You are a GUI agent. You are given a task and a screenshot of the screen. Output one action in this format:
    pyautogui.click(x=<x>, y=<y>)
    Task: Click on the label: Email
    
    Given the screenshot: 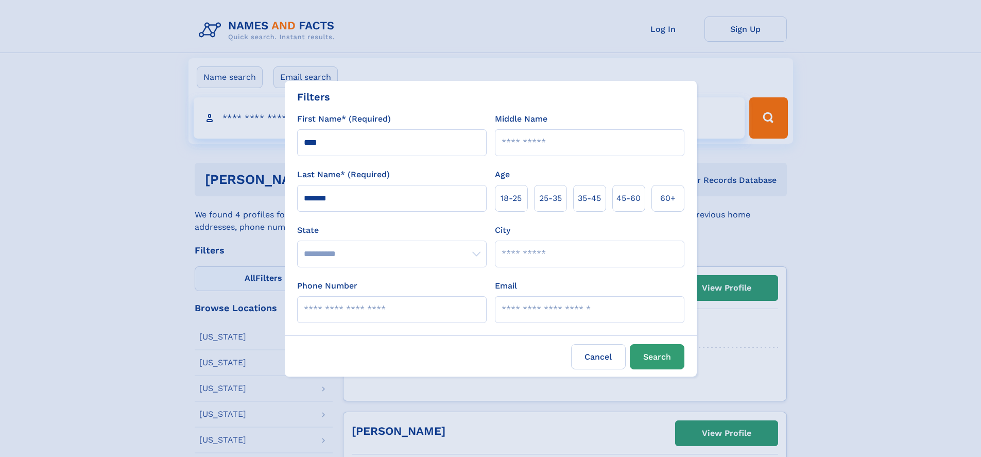 What is the action you would take?
    pyautogui.click(x=506, y=286)
    